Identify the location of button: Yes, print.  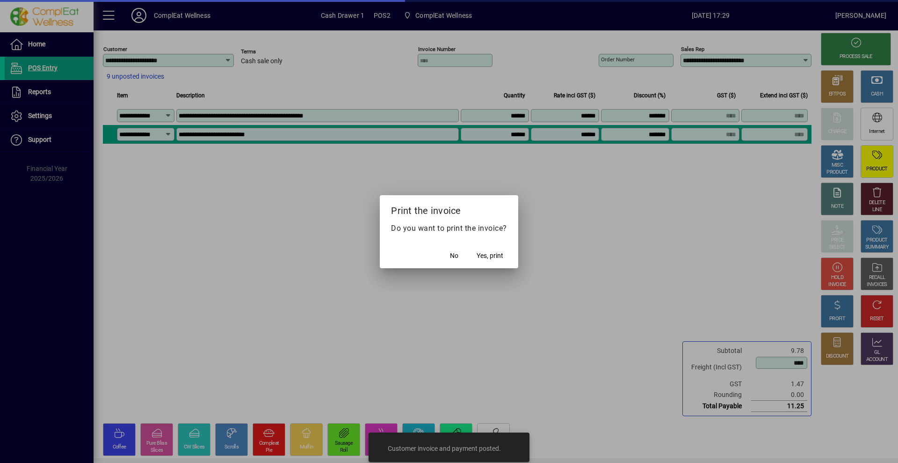
(490, 256).